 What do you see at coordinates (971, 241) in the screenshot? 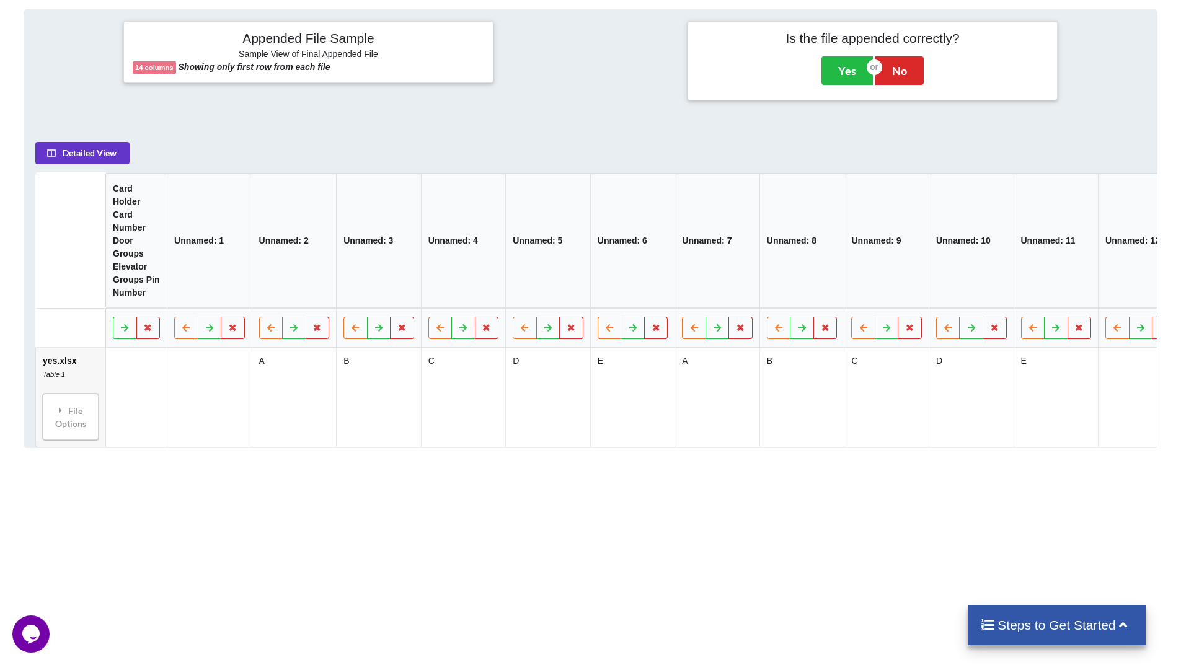
I see `th: Unnamed: 10` at bounding box center [971, 241].